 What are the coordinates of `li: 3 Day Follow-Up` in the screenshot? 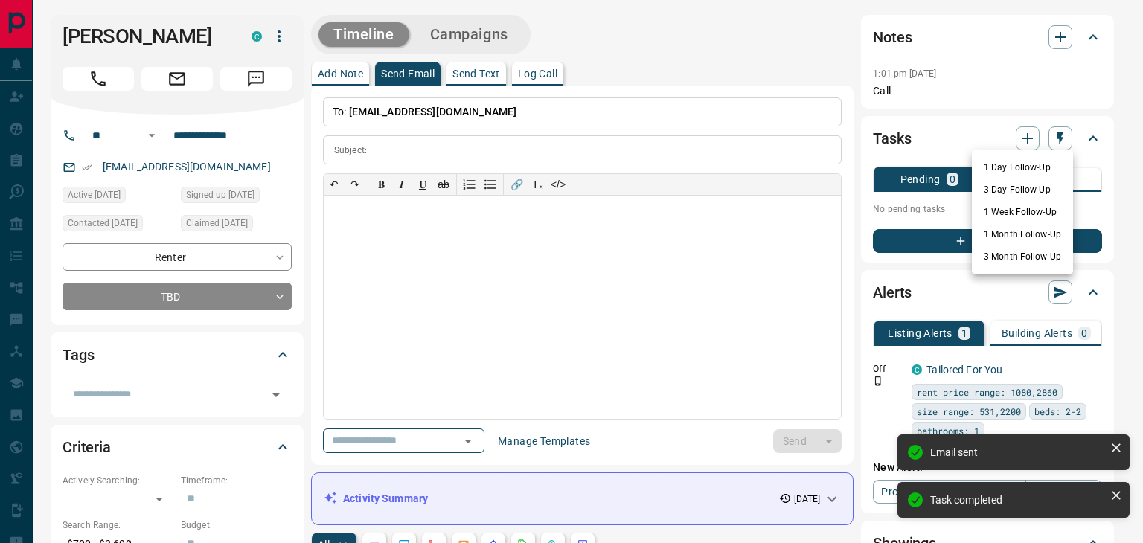 It's located at (1023, 190).